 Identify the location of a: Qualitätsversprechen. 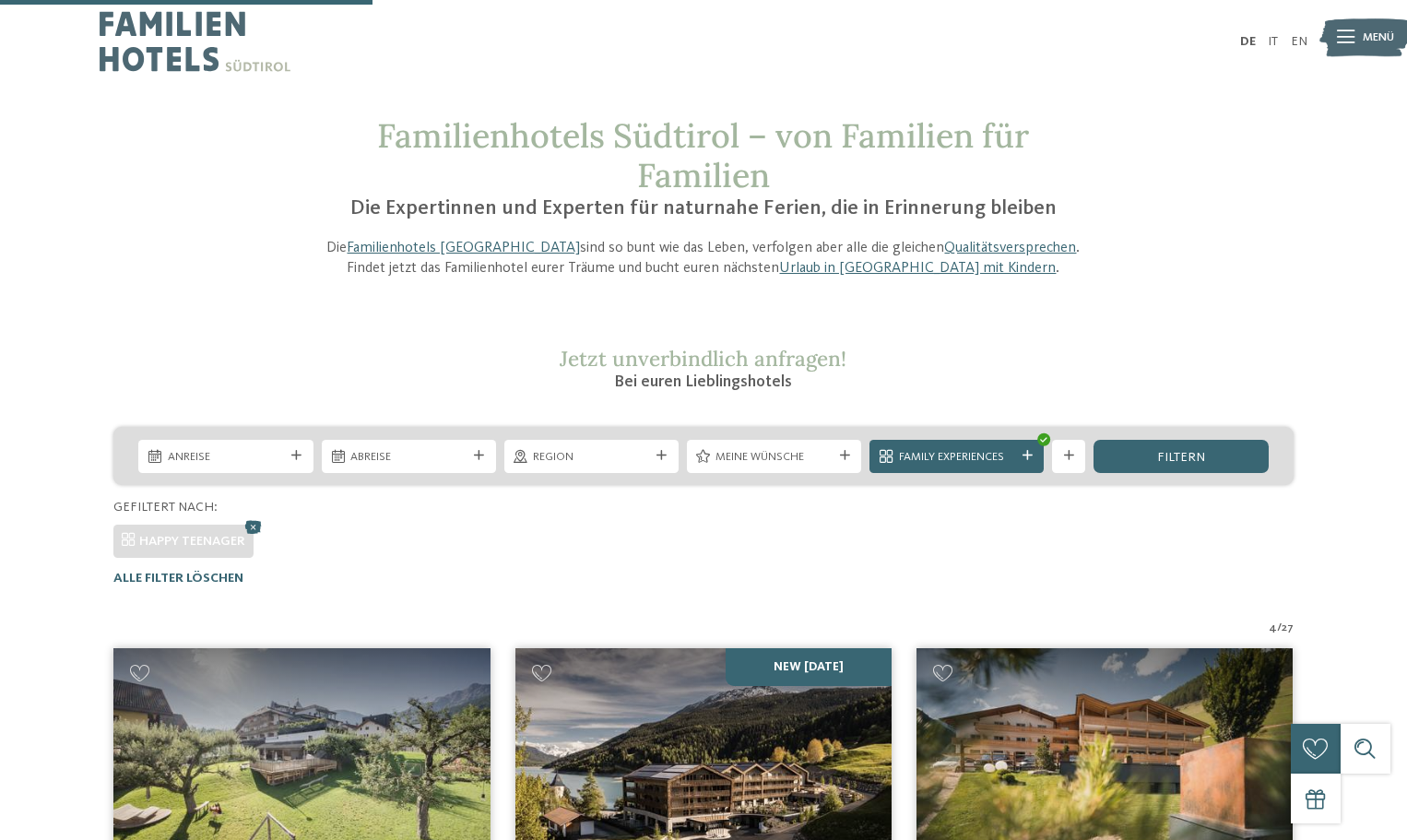
(1010, 248).